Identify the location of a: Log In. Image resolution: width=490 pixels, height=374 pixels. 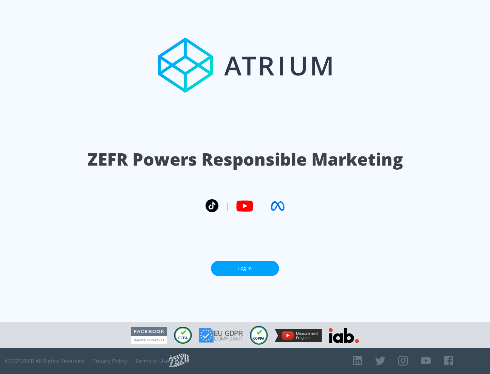
(245, 268).